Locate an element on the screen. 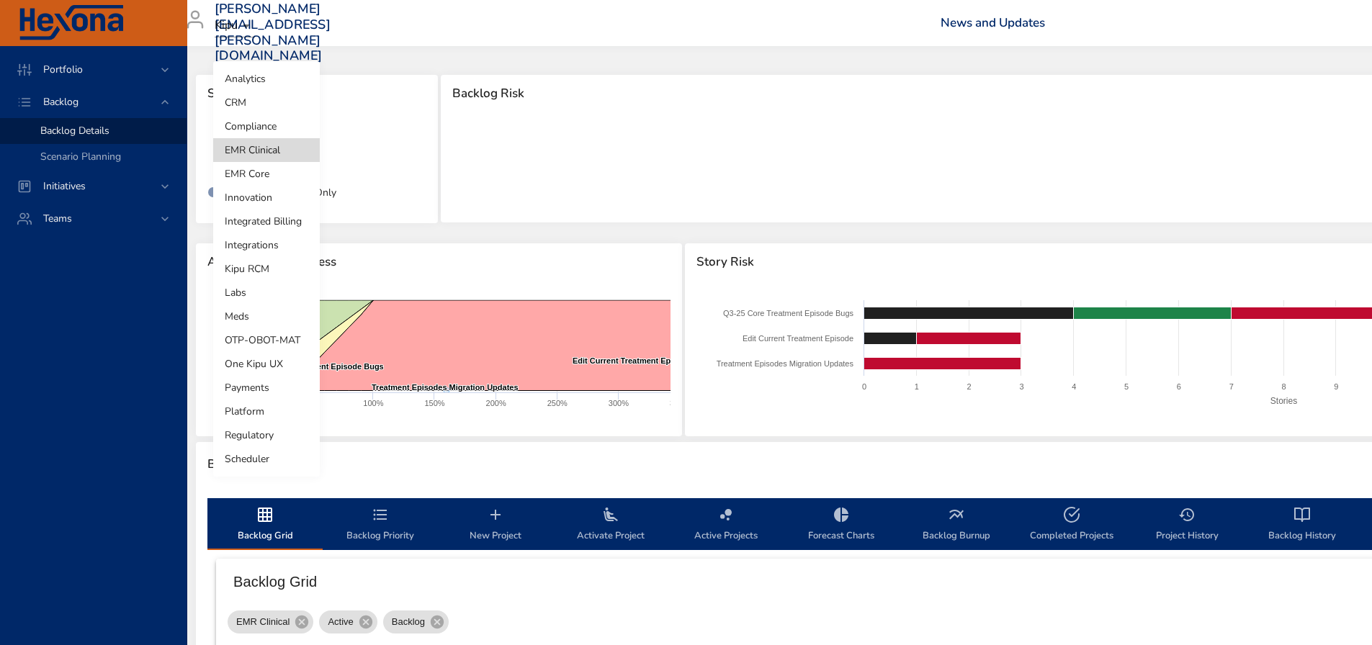 This screenshot has width=1372, height=645. li: EMR Core is located at coordinates (266, 174).